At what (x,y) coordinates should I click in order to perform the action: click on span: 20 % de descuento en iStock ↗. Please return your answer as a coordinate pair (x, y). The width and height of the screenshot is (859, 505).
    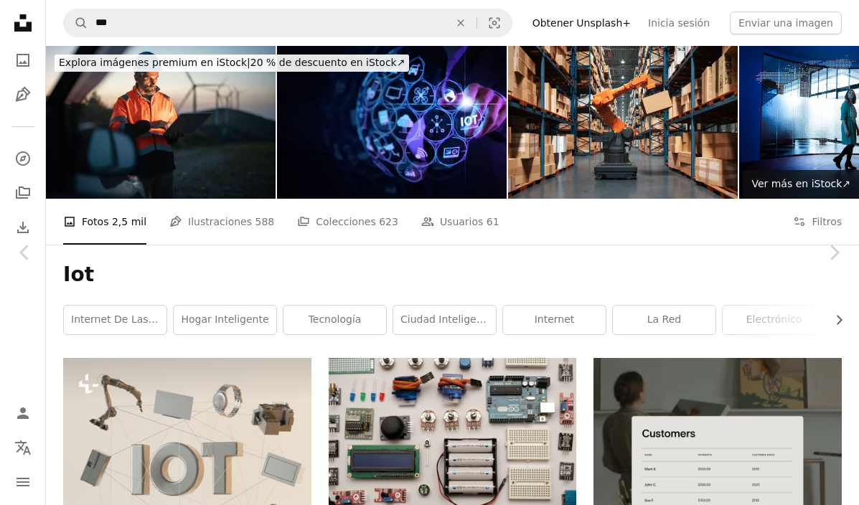
    Looking at the image, I should click on (232, 62).